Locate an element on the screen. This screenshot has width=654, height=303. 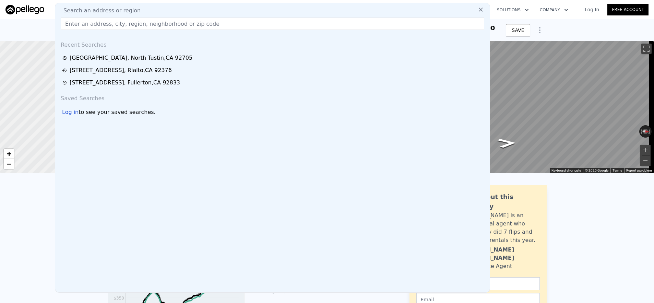
button: Solutions is located at coordinates (512, 10).